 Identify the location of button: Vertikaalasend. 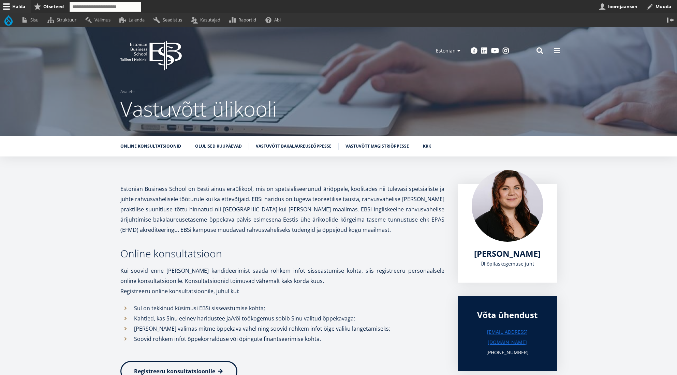
(671, 20).